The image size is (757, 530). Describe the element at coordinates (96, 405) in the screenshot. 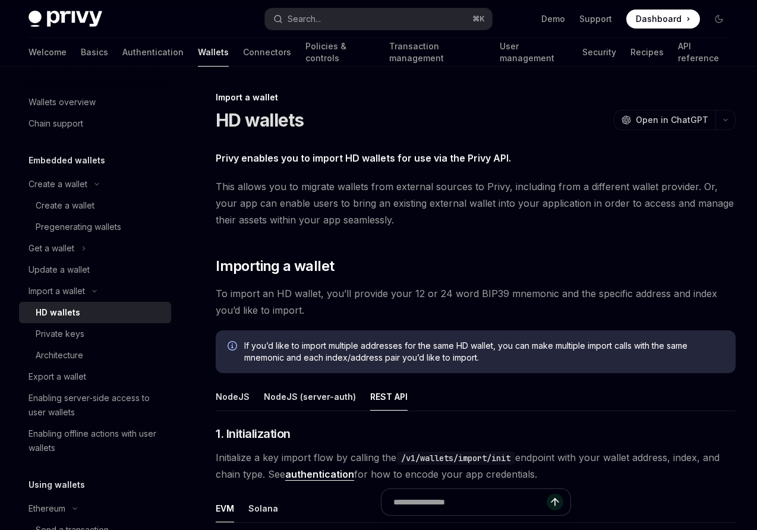

I see `div: Enabling server-side access to user wallets` at that location.